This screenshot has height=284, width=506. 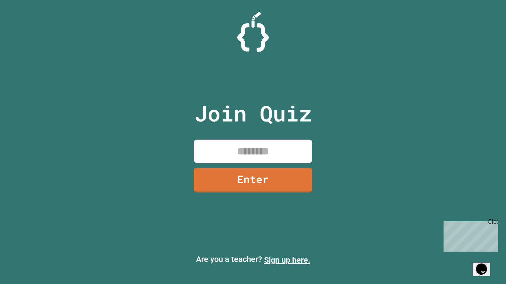 What do you see at coordinates (253, 260) in the screenshot?
I see `p: Are you a teacher?` at bounding box center [253, 260].